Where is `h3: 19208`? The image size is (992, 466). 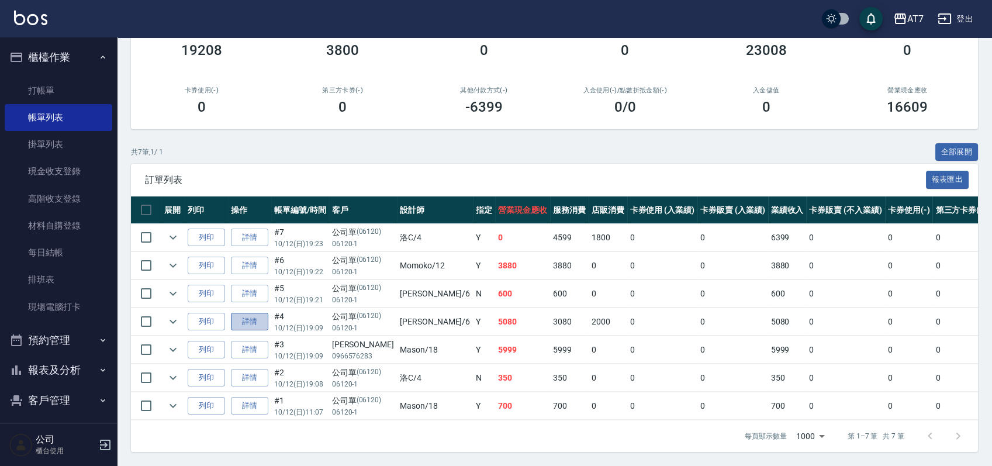 h3: 19208 is located at coordinates (202, 50).